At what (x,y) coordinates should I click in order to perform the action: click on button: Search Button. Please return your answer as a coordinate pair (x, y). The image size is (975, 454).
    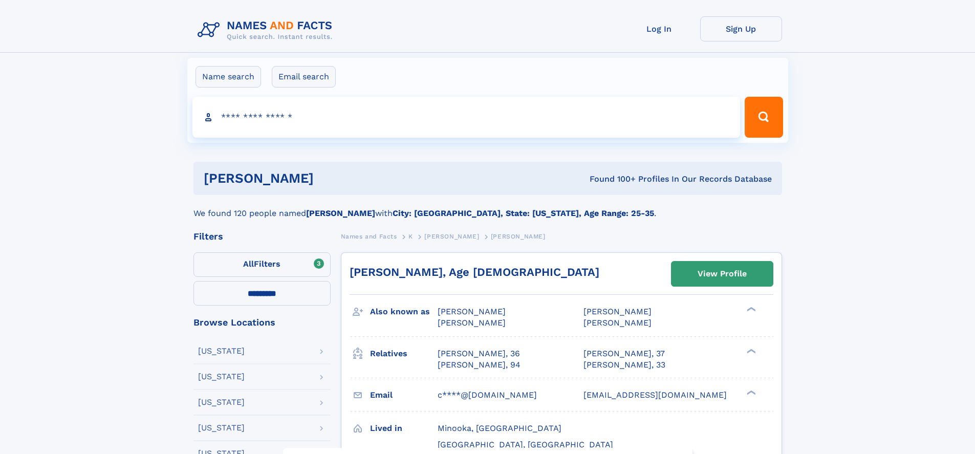
    Looking at the image, I should click on (764, 117).